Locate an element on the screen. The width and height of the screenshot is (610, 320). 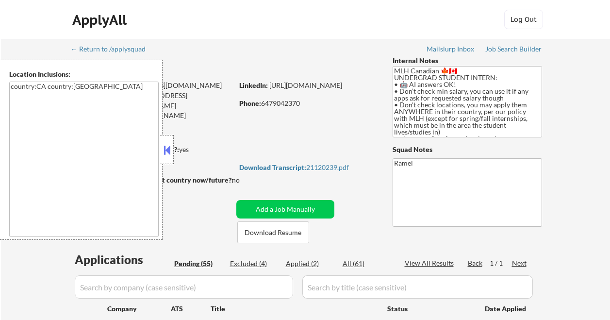
a: Mailslurp Inbox is located at coordinates (451, 50).